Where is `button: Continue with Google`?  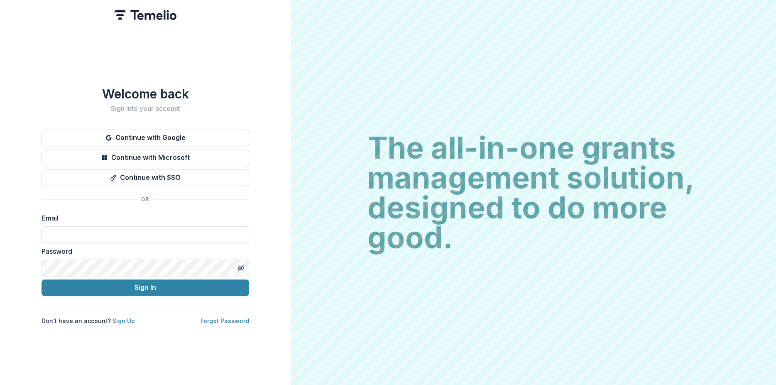 button: Continue with Google is located at coordinates (145, 138).